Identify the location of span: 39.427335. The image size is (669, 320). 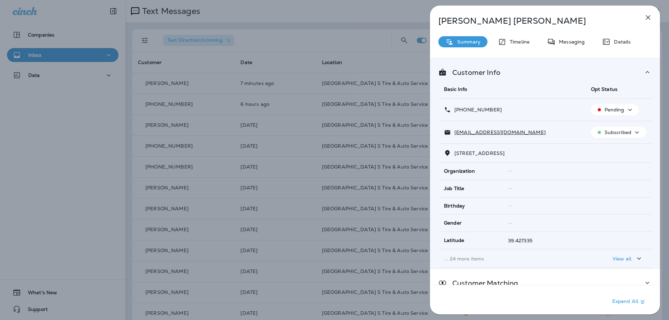
(520, 241).